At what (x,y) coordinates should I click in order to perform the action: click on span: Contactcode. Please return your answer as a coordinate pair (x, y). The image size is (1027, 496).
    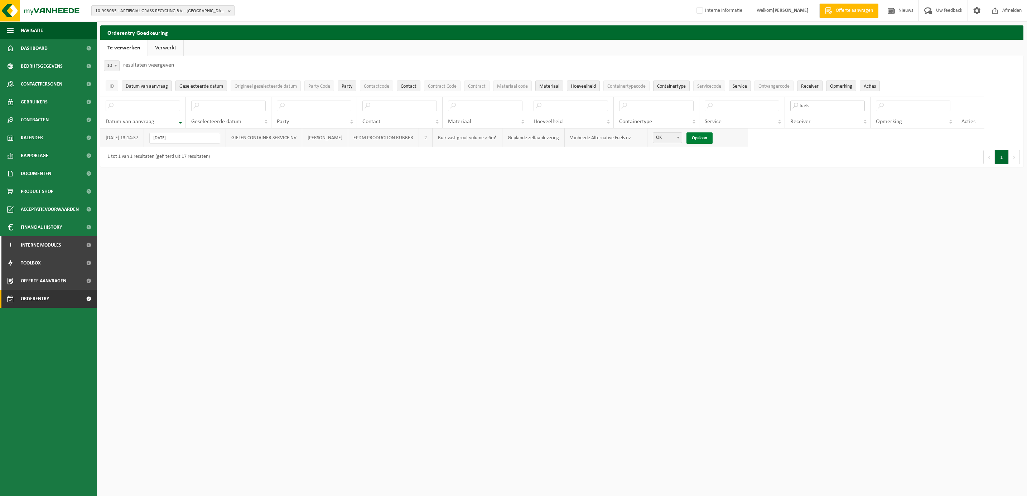
    Looking at the image, I should click on (376, 86).